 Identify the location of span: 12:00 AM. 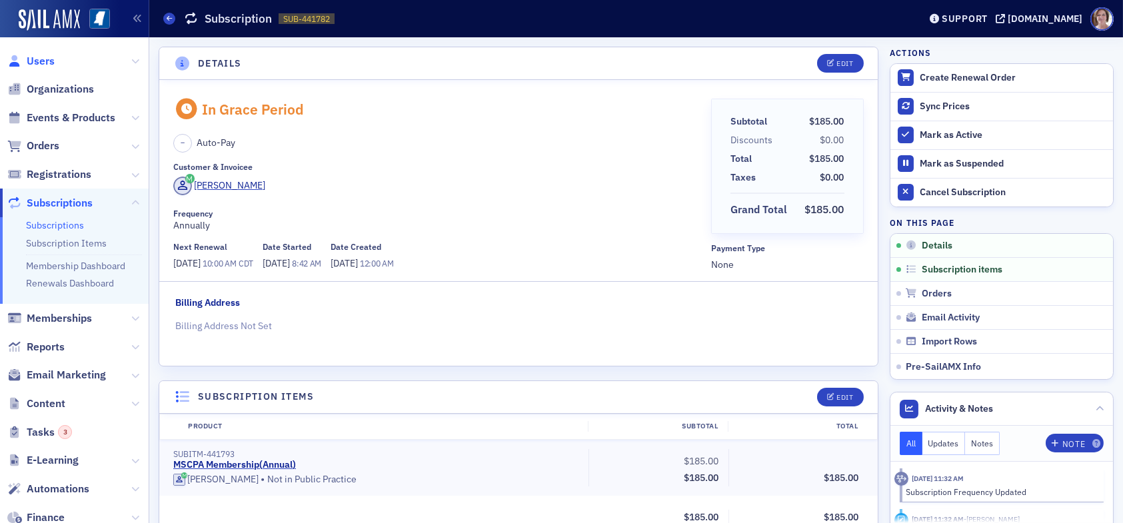
(376, 263).